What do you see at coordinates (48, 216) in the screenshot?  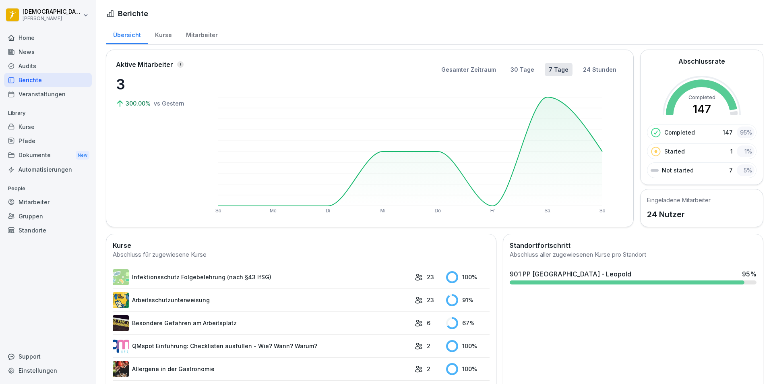 I see `a: Gruppen` at bounding box center [48, 216].